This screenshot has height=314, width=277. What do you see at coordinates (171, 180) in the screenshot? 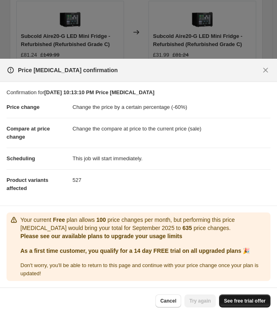
I see `dd: 527` at bounding box center [171, 180].